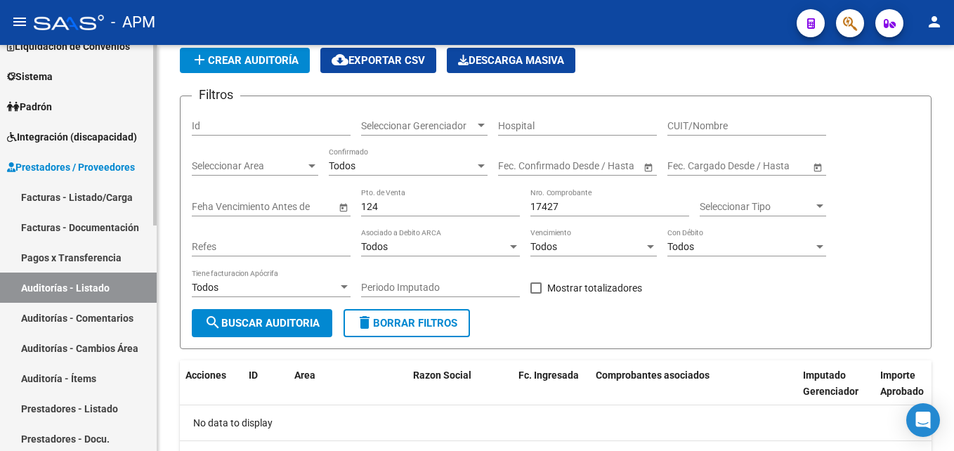 The width and height of the screenshot is (954, 451). What do you see at coordinates (407, 323) in the screenshot?
I see `span: Borrar Filtros` at bounding box center [407, 323].